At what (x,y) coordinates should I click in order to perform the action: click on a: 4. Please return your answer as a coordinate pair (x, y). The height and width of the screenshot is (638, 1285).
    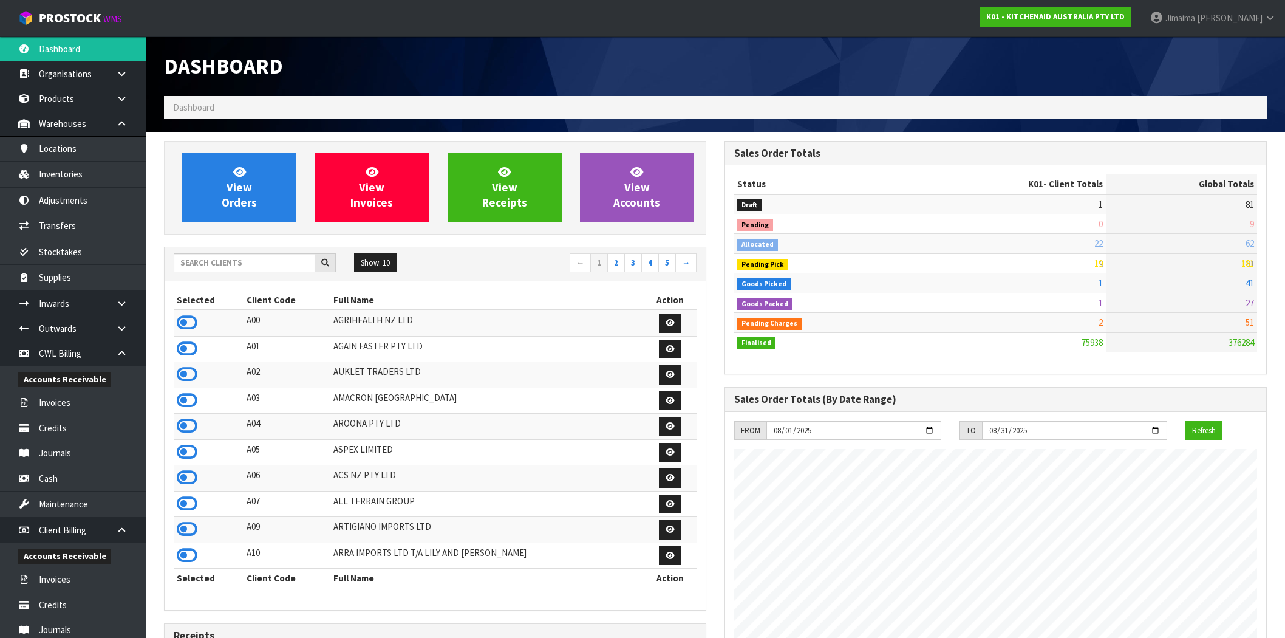
    Looking at the image, I should click on (650, 263).